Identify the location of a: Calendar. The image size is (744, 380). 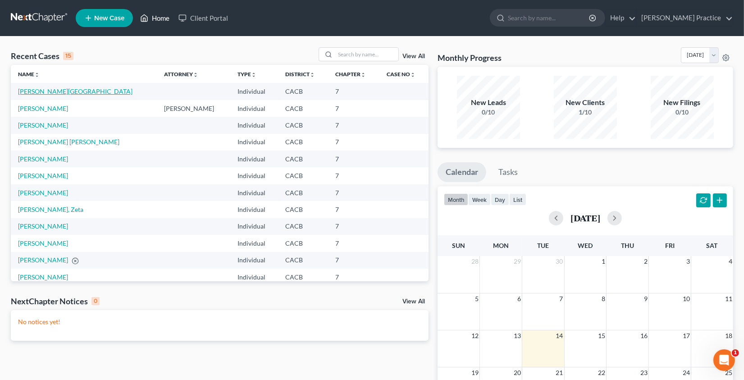
(462, 172).